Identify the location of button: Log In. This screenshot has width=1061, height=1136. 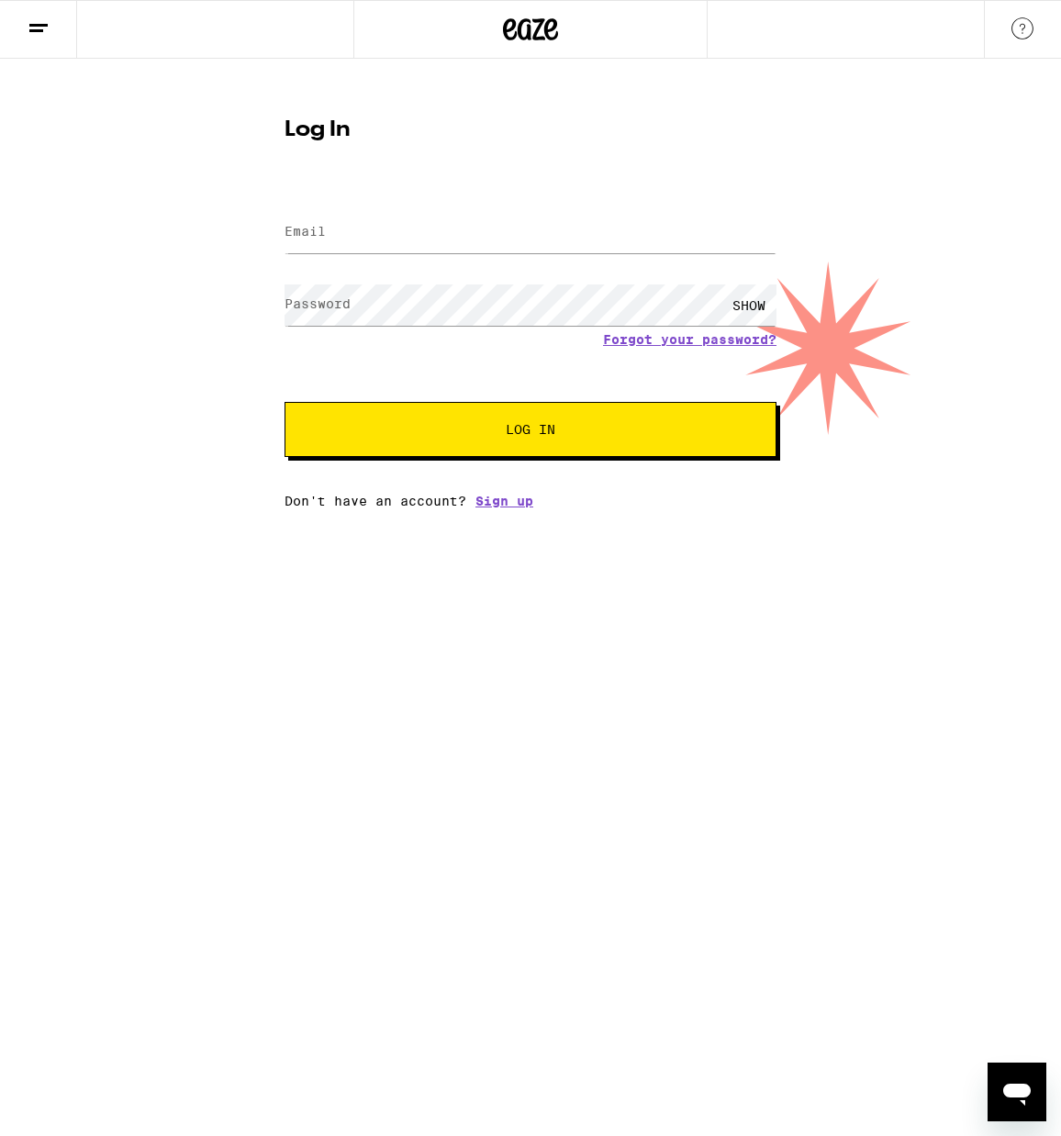
(531, 430).